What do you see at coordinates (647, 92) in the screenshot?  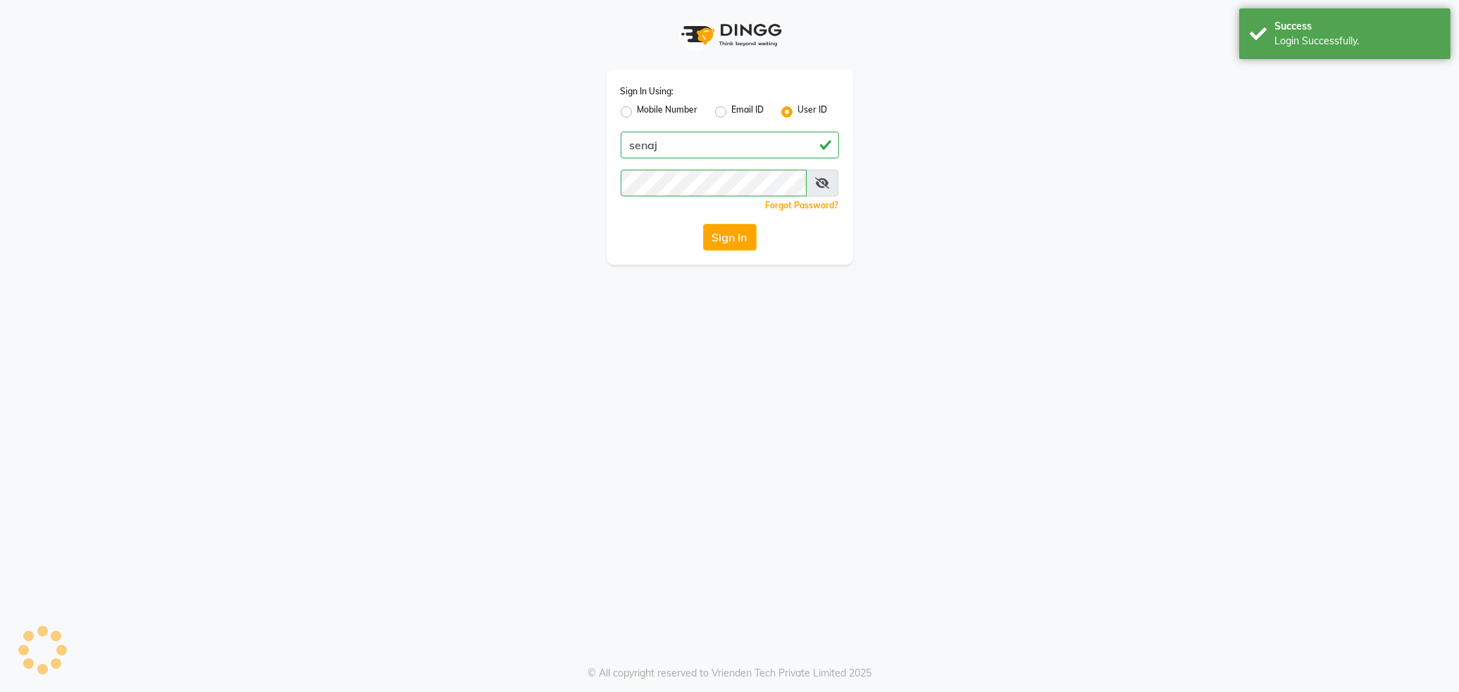 I see `label: Sign In Using:` at bounding box center [647, 92].